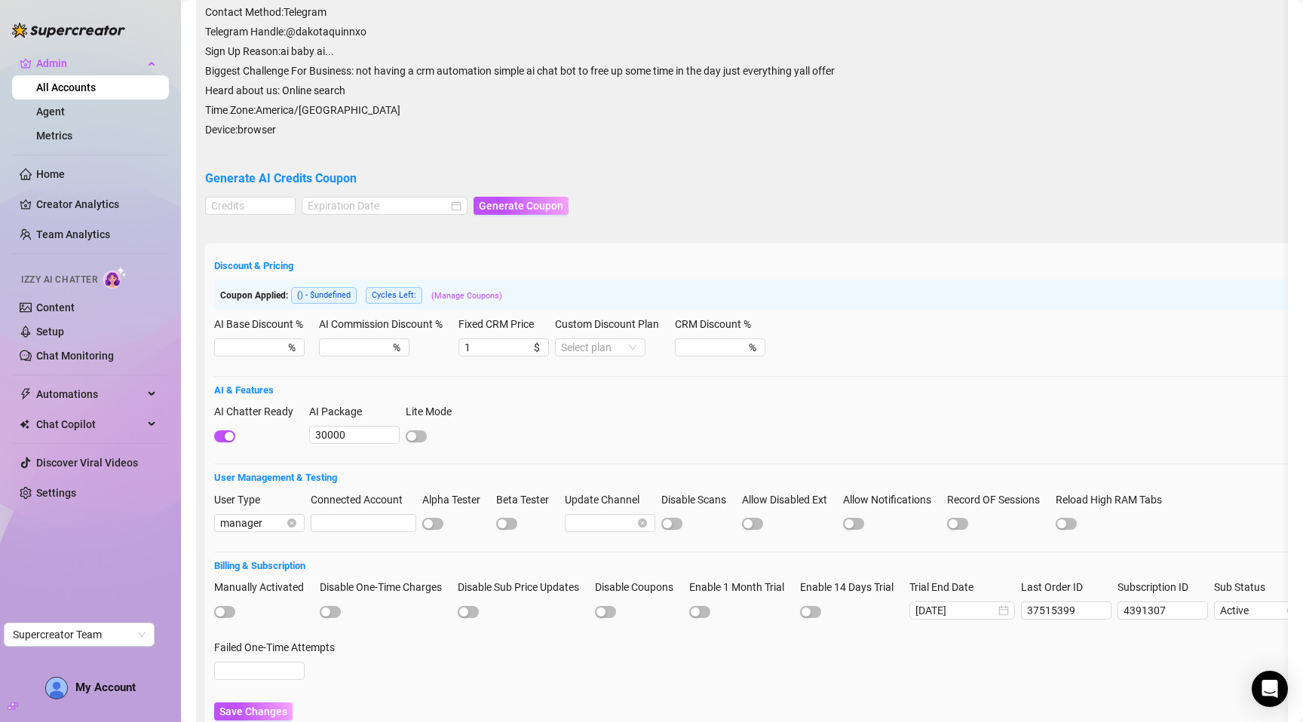 The image size is (1303, 722). Describe the element at coordinates (946, 587) in the screenshot. I see `label: Trial End Date` at that location.